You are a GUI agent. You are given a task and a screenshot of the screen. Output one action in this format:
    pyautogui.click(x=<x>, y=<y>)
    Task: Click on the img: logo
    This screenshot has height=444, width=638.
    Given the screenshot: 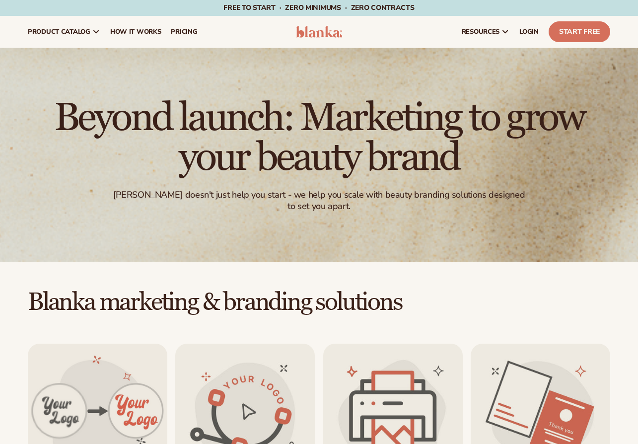 What is the action you would take?
    pyautogui.click(x=319, y=32)
    